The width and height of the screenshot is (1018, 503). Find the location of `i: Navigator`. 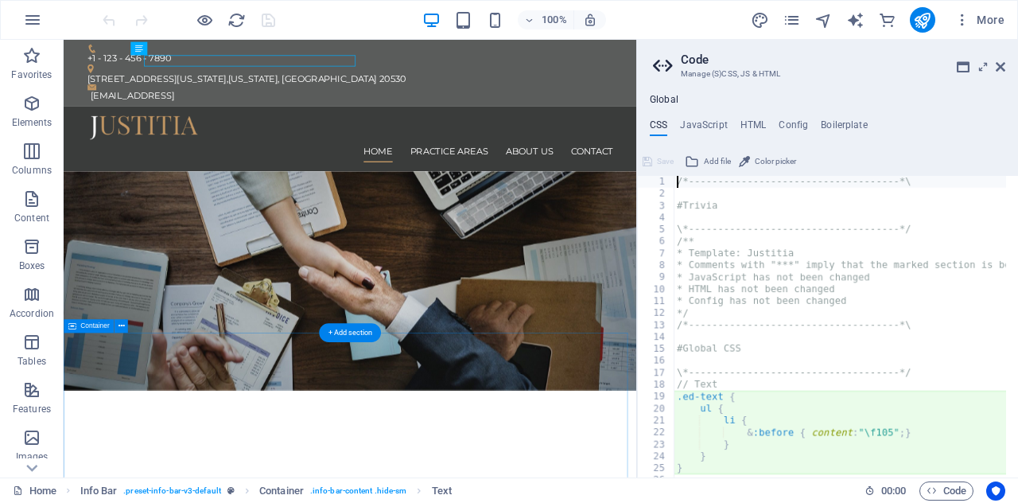

i: Navigator is located at coordinates (823, 20).